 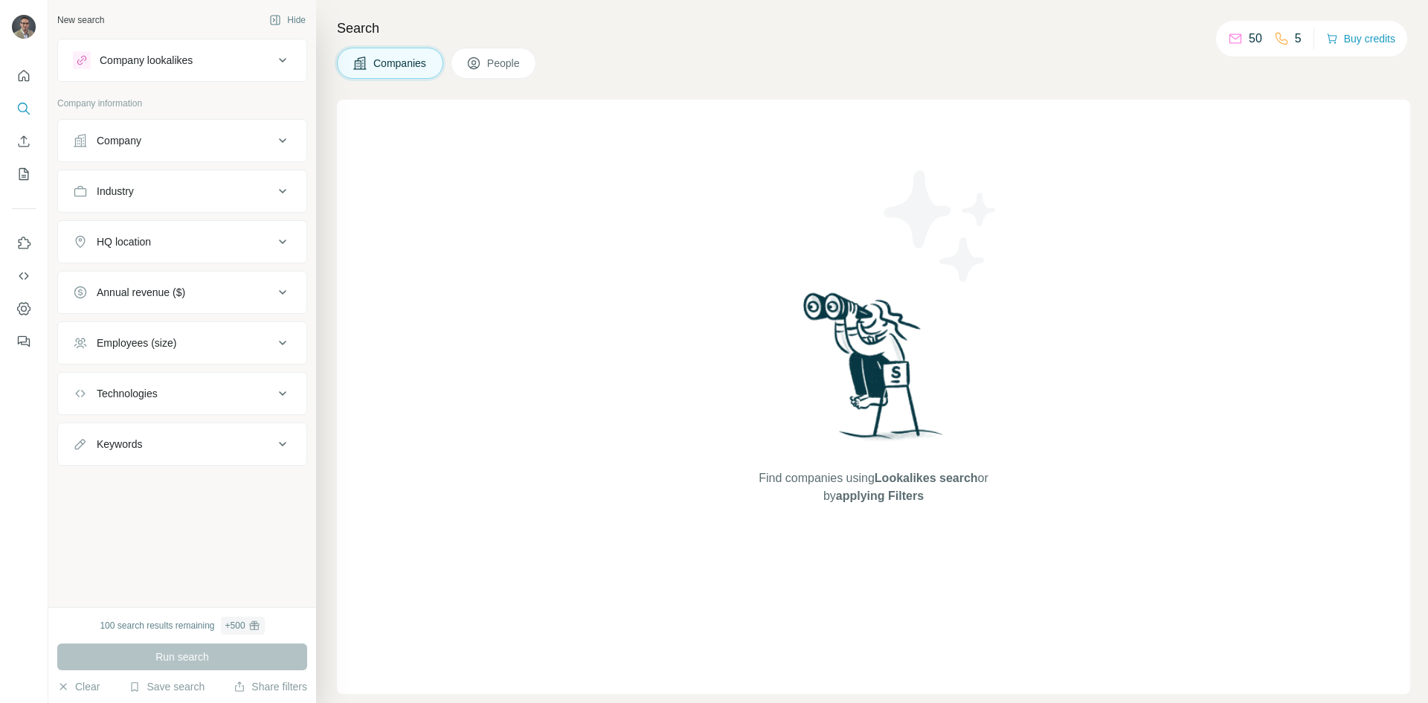 What do you see at coordinates (1360, 39) in the screenshot?
I see `button: Buy credits` at bounding box center [1360, 39].